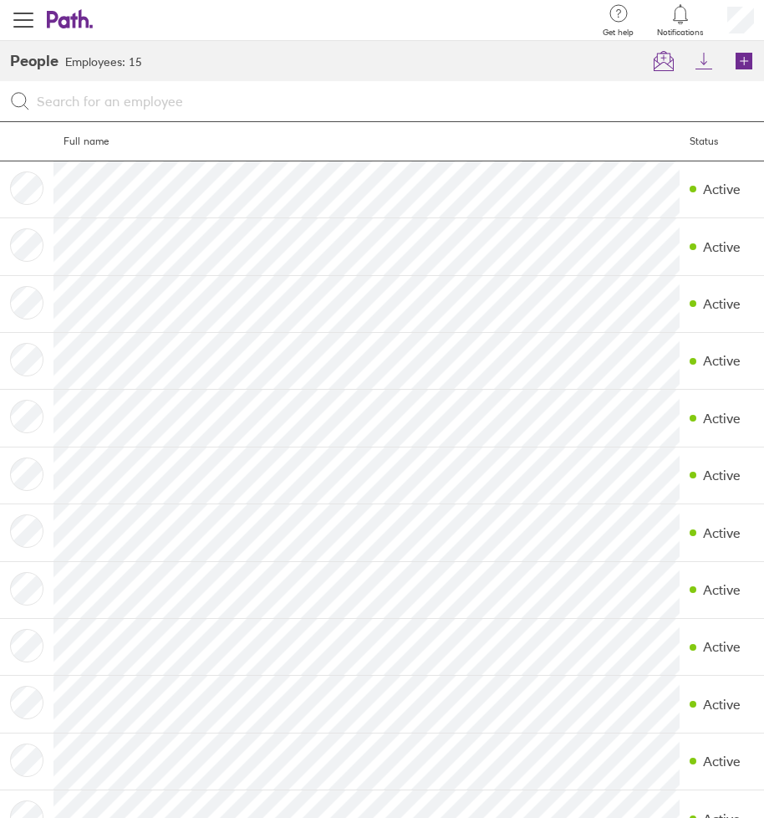 This screenshot has height=818, width=764. Describe the element at coordinates (34, 61) in the screenshot. I see `h2: People` at that location.